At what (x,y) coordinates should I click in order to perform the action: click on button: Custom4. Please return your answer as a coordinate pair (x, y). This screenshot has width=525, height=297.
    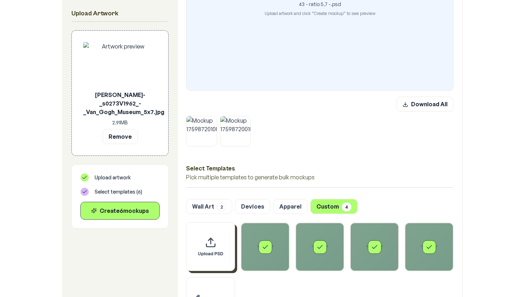
    Looking at the image, I should click on (334, 207).